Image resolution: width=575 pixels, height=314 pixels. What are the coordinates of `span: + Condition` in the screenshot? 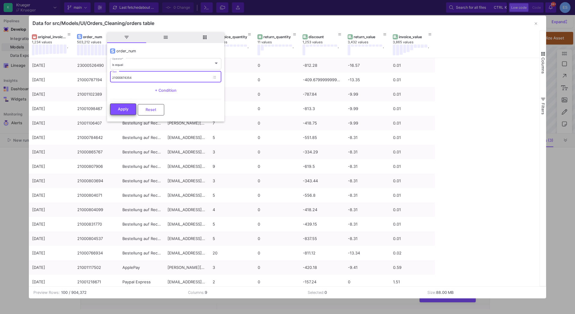 It's located at (166, 90).